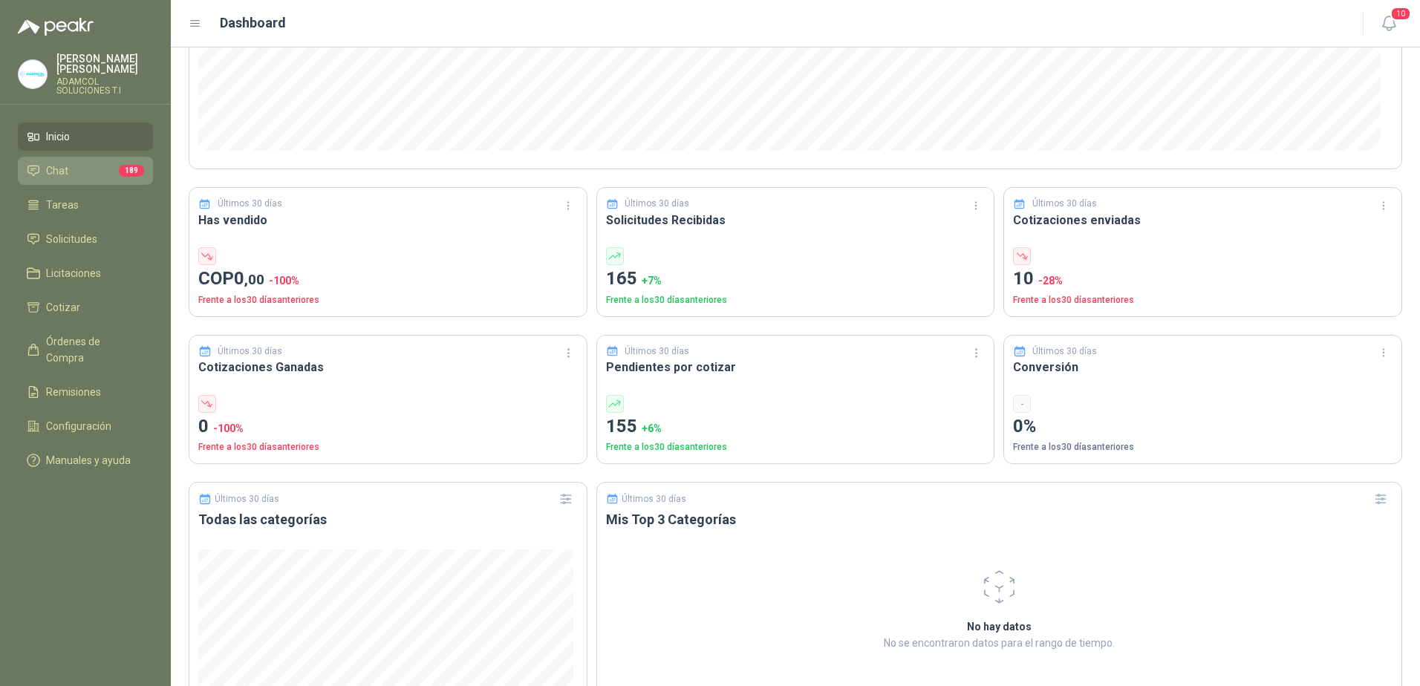 This screenshot has height=686, width=1420. I want to click on button: 10, so click(1389, 24).